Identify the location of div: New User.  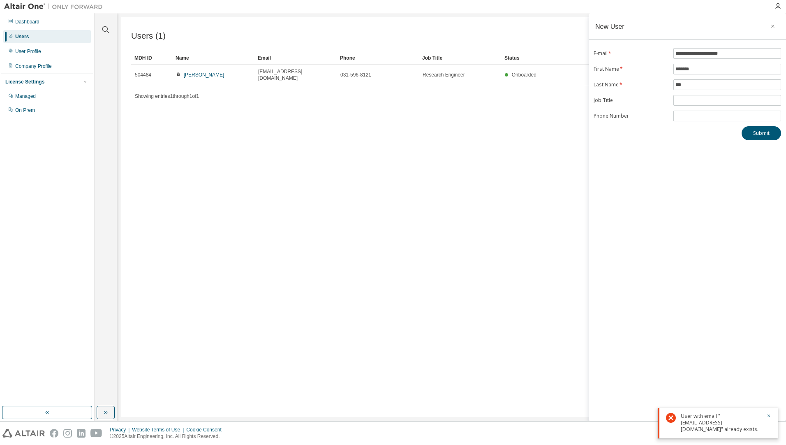
(610, 26).